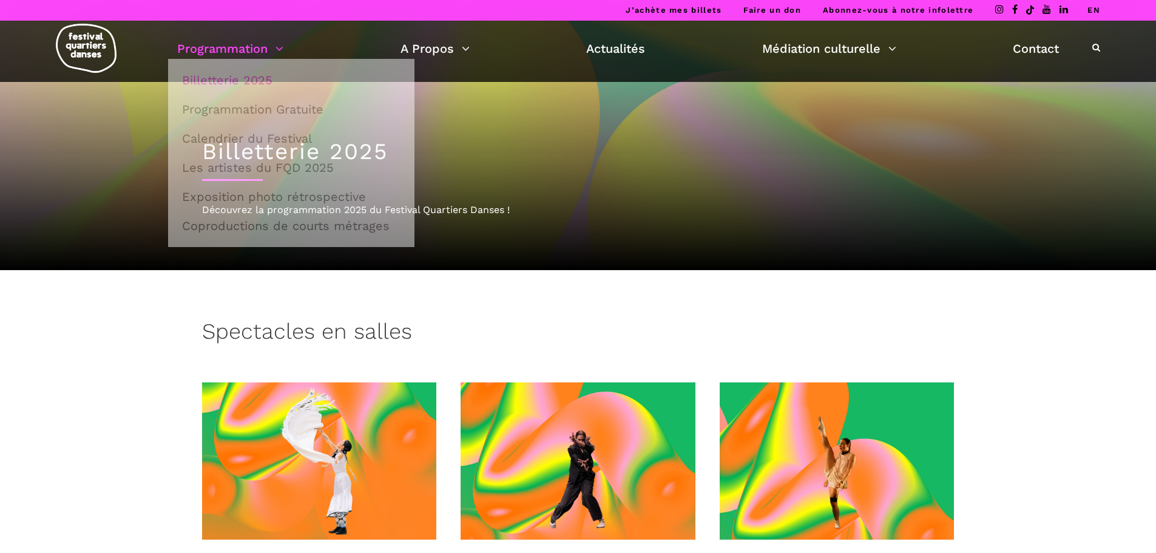 This screenshot has height=553, width=1156. I want to click on div: Découvrez la programmation 2025 du Festival Quartiers Danses !, so click(578, 210).